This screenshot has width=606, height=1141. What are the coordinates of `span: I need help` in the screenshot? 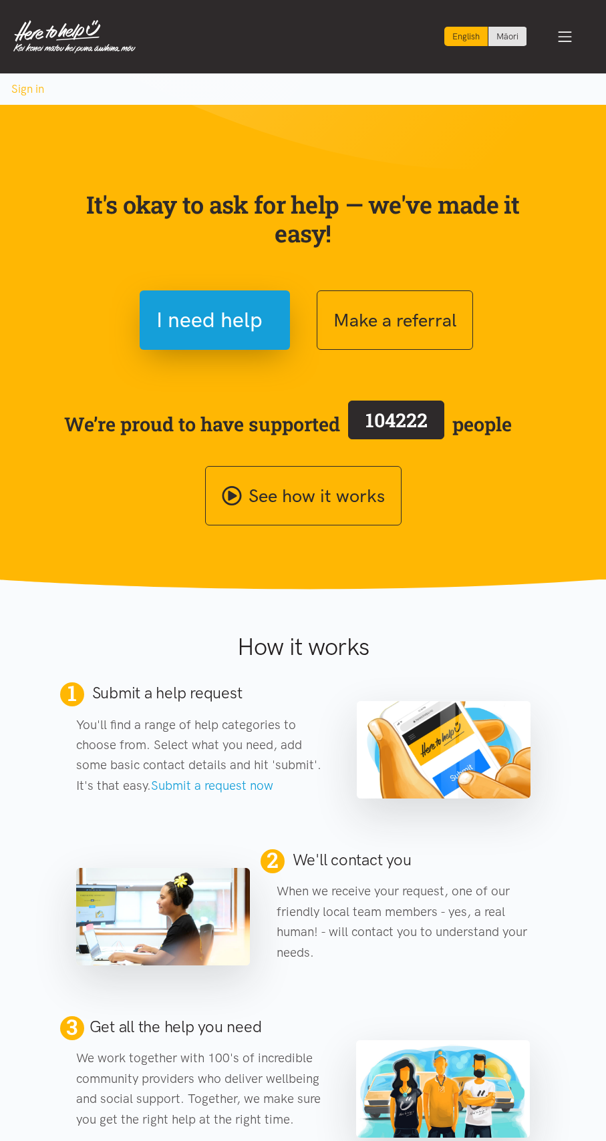 It's located at (209, 320).